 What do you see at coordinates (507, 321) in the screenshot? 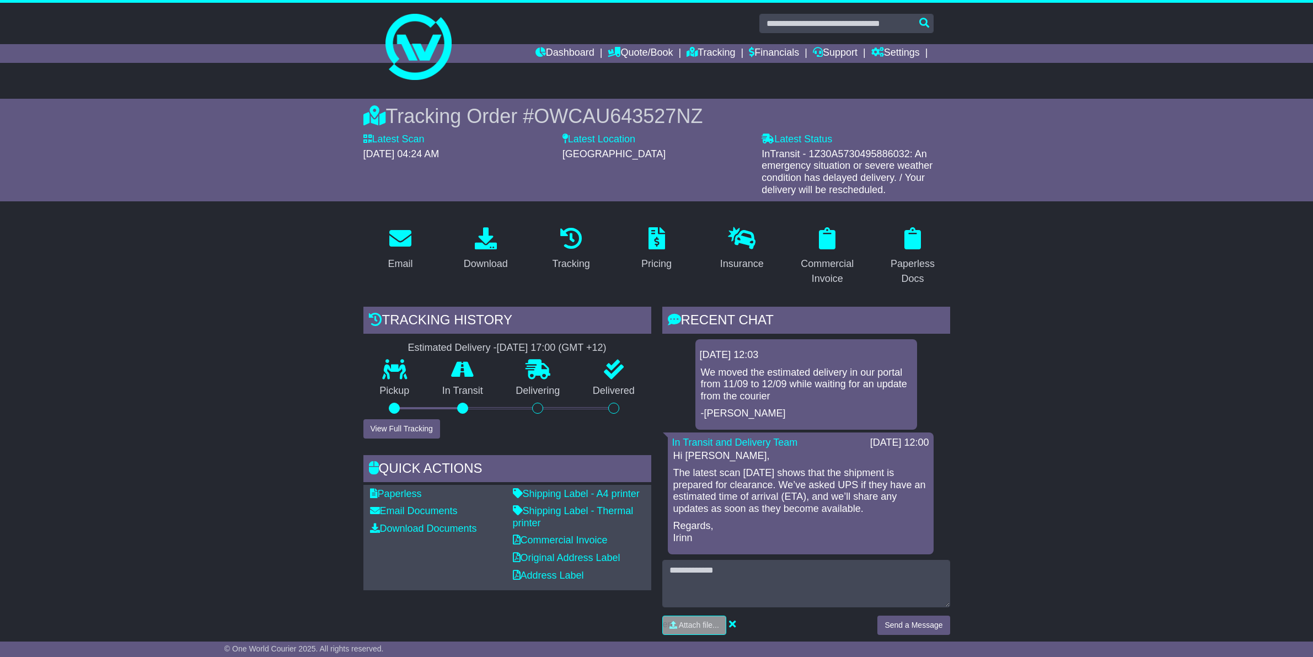
I see `div: Tracking history` at bounding box center [507, 321].